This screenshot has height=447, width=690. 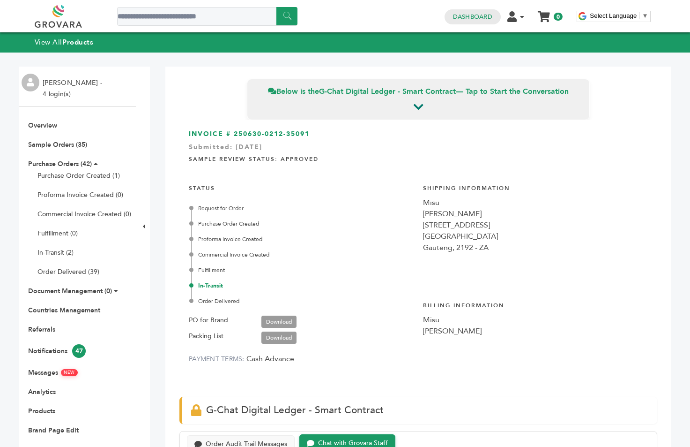 What do you see at coordinates (42, 411) in the screenshot?
I see `a: Products` at bounding box center [42, 411].